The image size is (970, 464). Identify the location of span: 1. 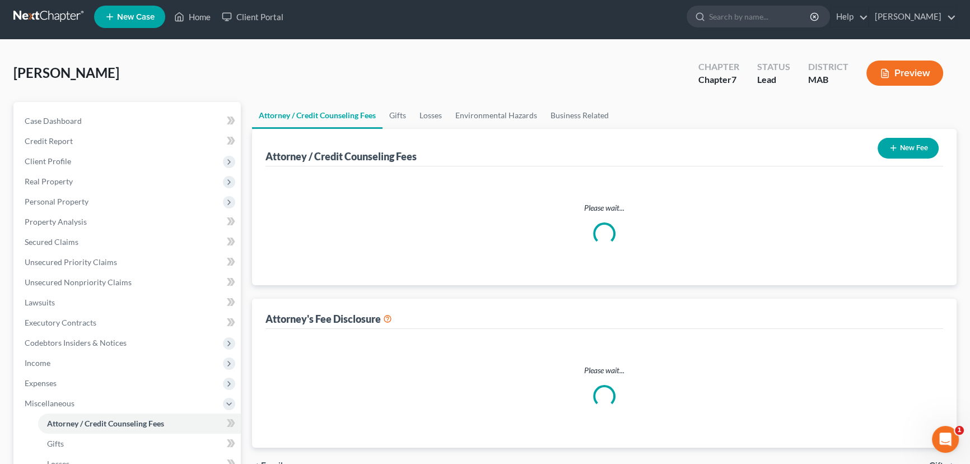
(960, 430).